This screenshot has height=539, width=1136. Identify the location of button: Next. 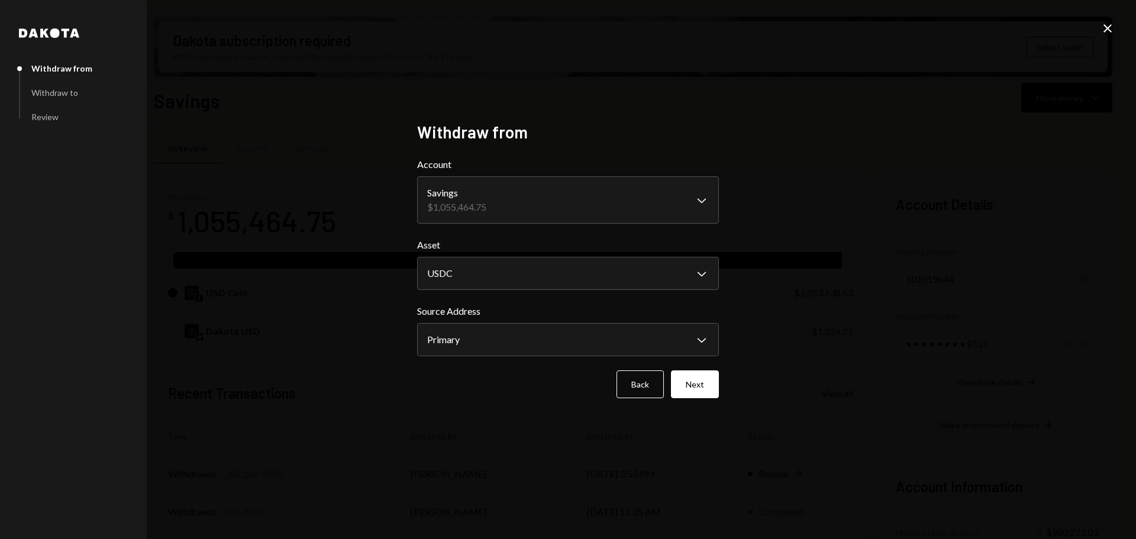
(694, 384).